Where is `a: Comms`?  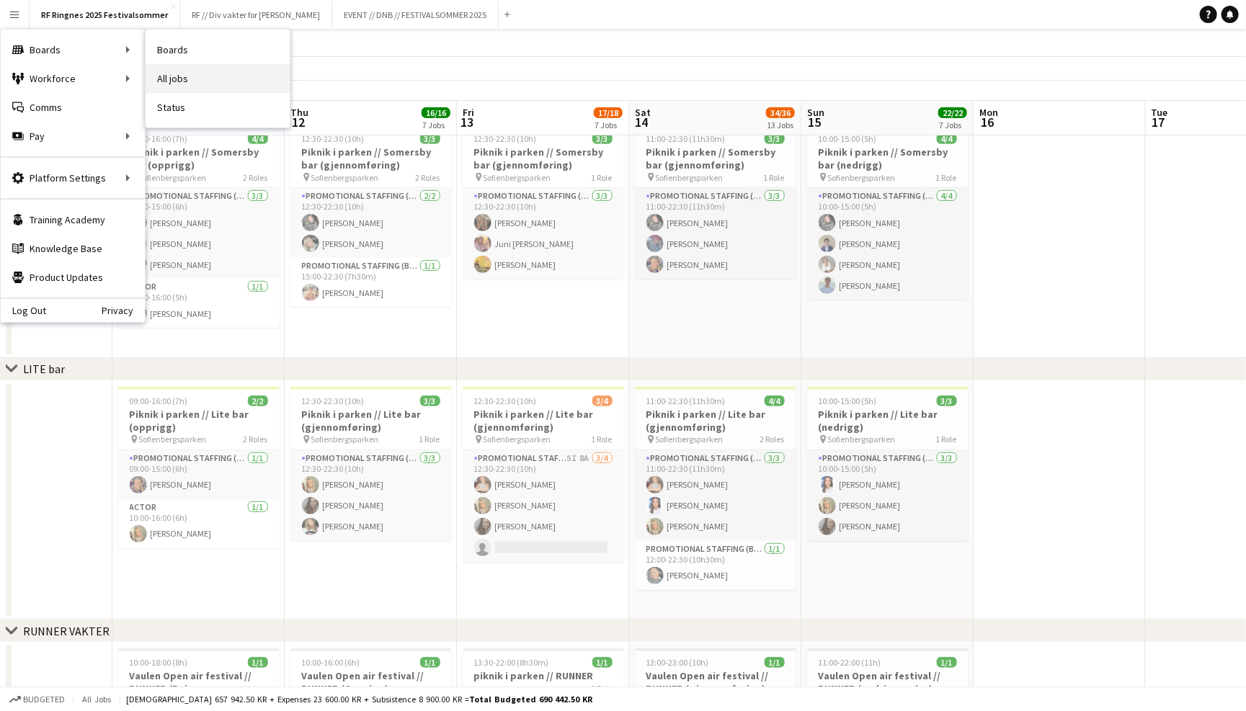
a: Comms is located at coordinates (73, 107).